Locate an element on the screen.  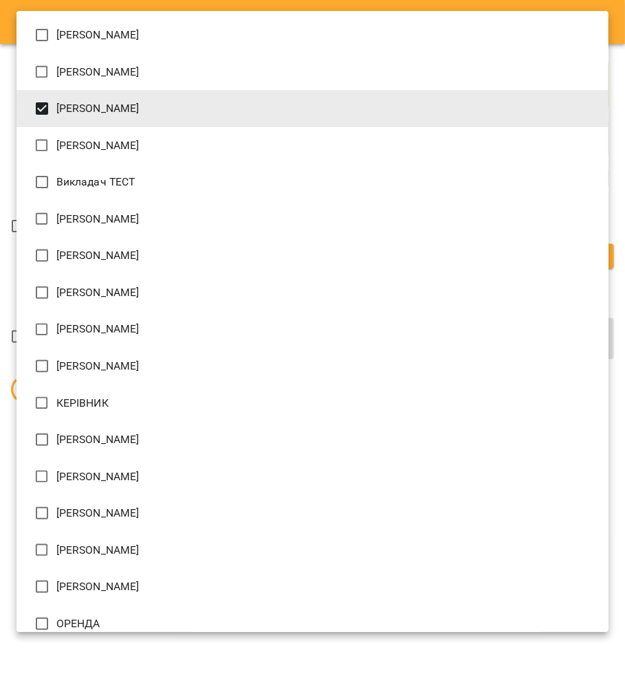
span: Викладач ТЕСТ is located at coordinates (96, 182).